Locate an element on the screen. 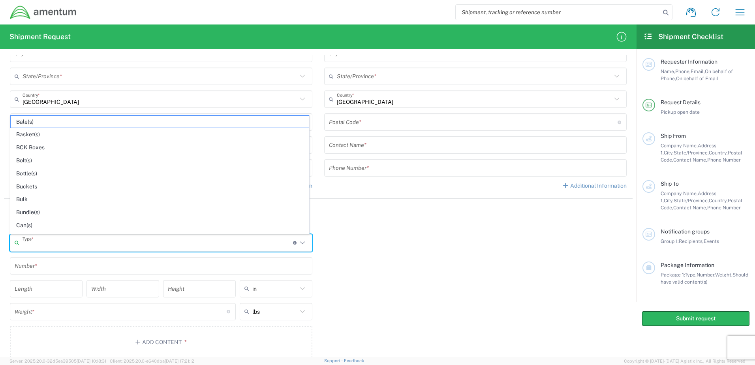  button: Add Content* is located at coordinates (161, 342).